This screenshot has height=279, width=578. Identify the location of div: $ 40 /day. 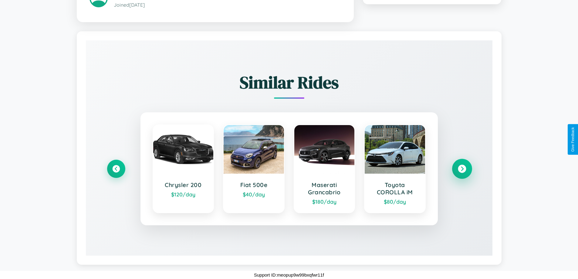
(254, 194).